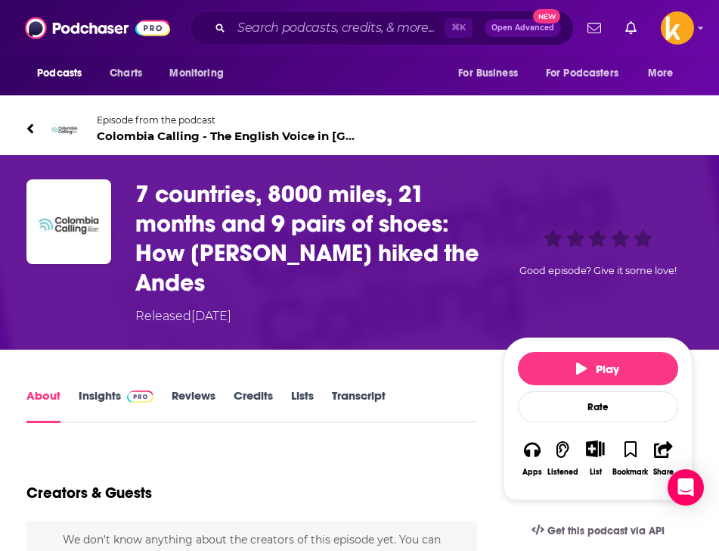 This screenshot has width=719, height=551. Describe the element at coordinates (303, 405) in the screenshot. I see `a: Lists` at that location.